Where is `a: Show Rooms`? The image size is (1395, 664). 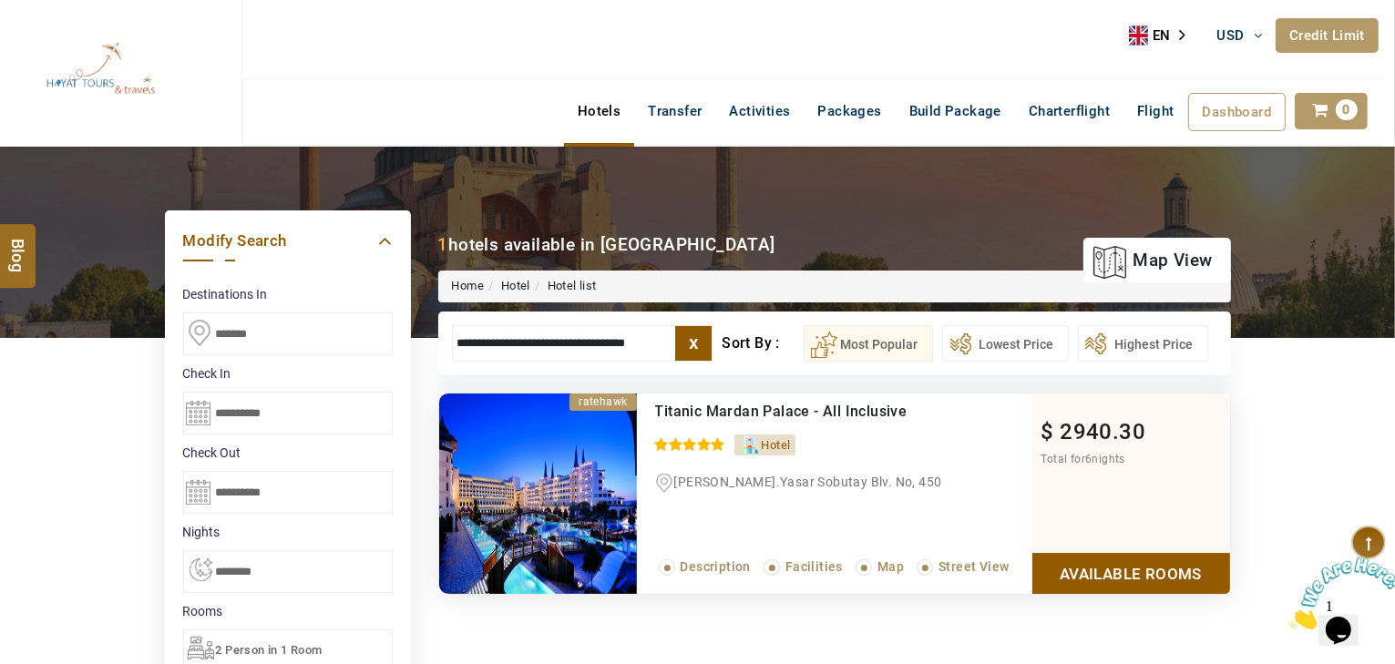
a: Show Rooms is located at coordinates (1131, 573).